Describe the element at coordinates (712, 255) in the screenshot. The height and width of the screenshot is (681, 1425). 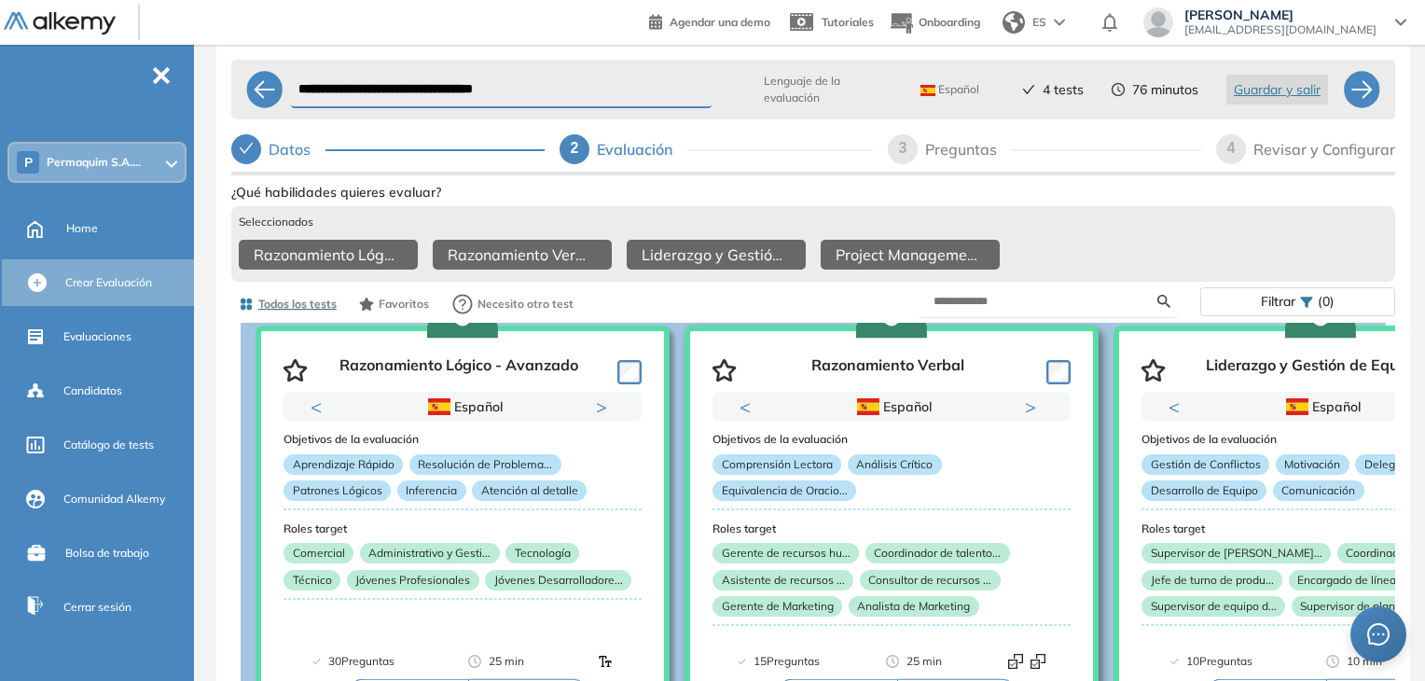
I see `span: Liderazgo y Gestión de Equipos` at that location.